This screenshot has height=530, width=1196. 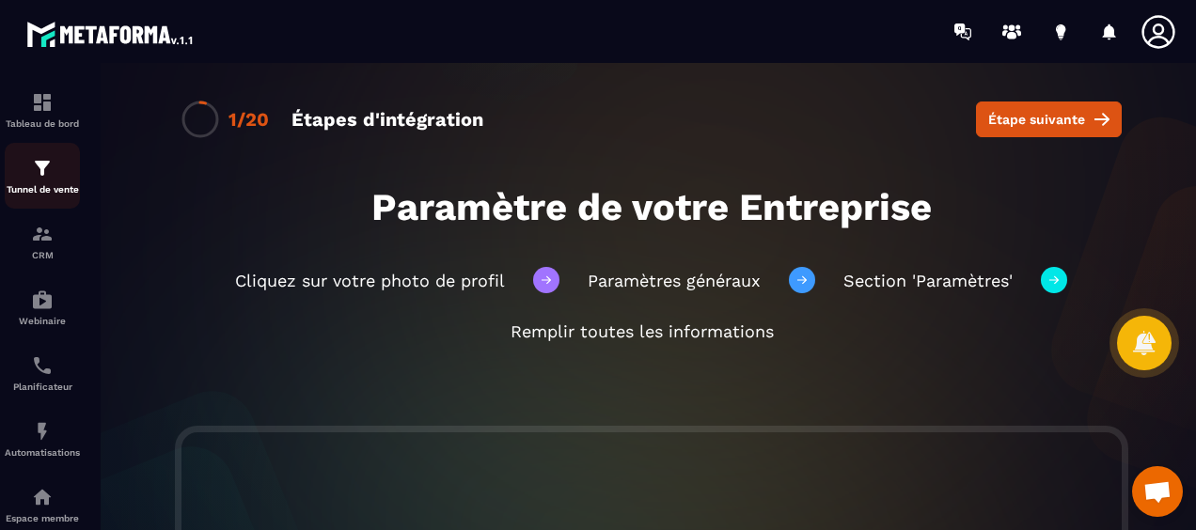 What do you see at coordinates (42, 518) in the screenshot?
I see `p: Espace membre` at bounding box center [42, 518].